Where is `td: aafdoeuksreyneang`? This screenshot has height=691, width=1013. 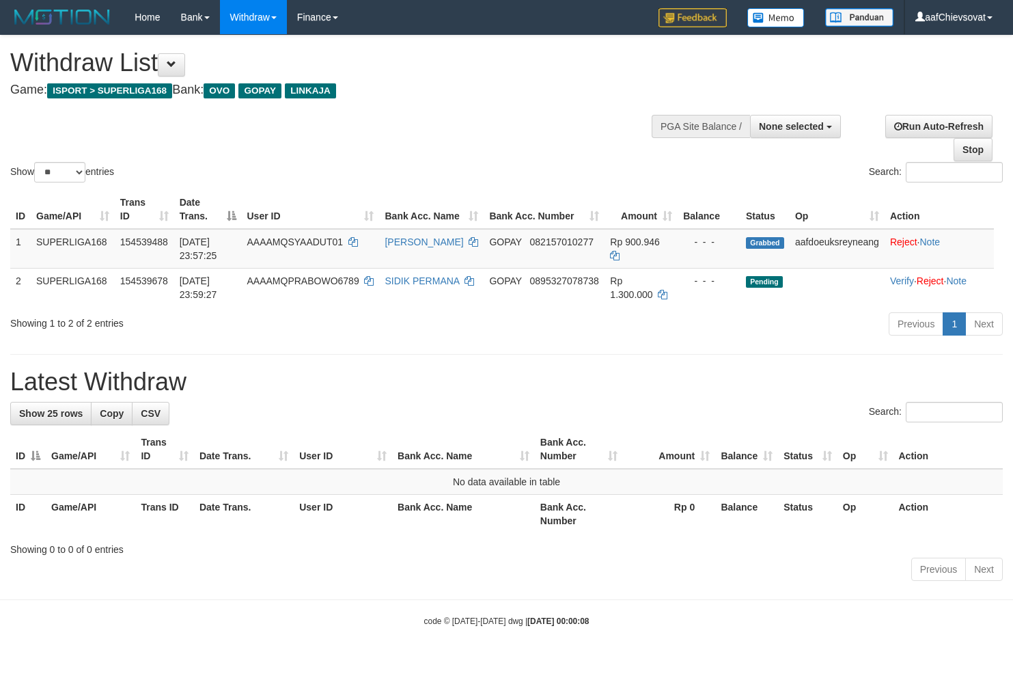
td: aafdoeuksreyneang is located at coordinates (837, 249).